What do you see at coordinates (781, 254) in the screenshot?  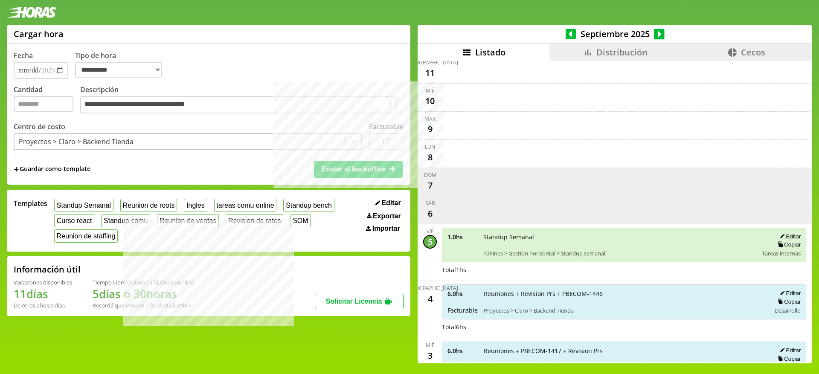 I see `span: Tareas internas` at bounding box center [781, 254].